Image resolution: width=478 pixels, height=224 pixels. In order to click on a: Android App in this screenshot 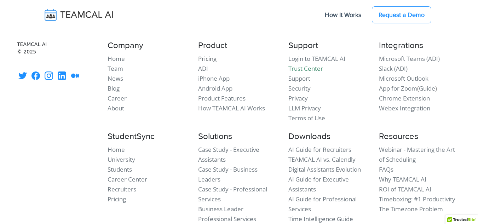, I will do `click(215, 88)`.